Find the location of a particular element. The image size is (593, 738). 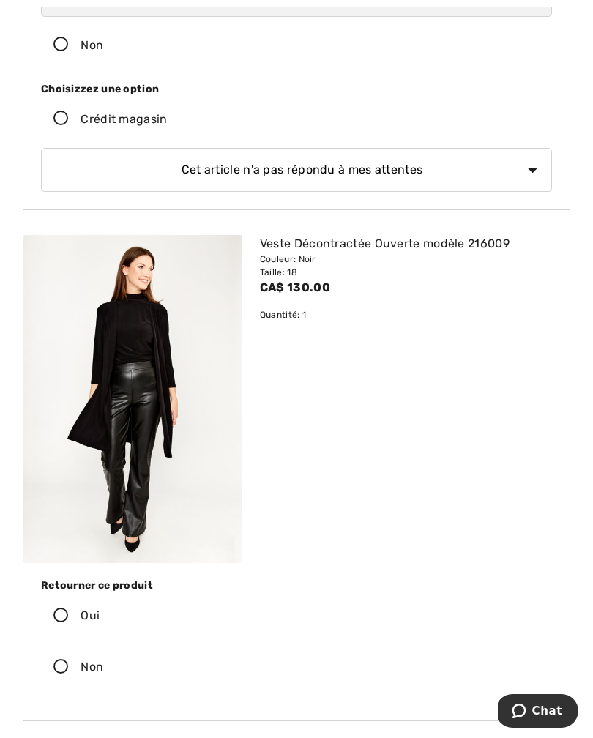

span: Chat is located at coordinates (49, 17).